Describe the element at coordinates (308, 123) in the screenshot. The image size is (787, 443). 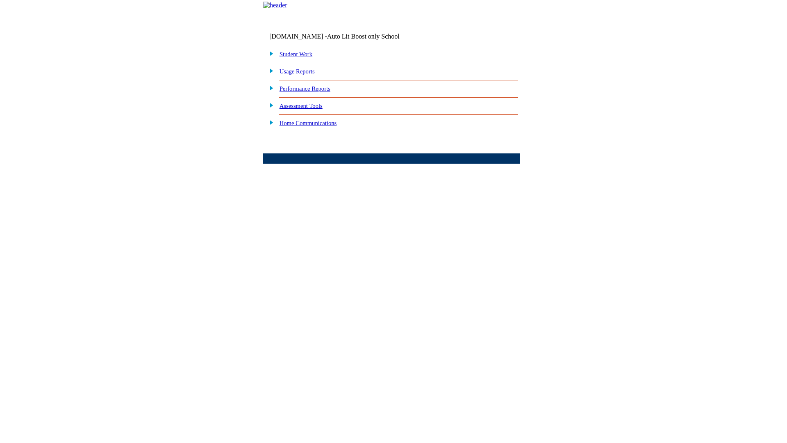
I see `a: Home Communications` at that location.